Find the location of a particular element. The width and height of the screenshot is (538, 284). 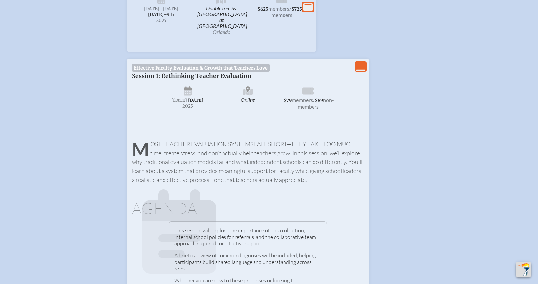

span: Online is located at coordinates (248, 98).